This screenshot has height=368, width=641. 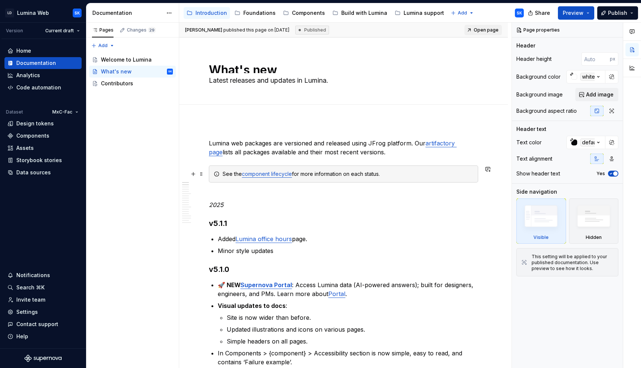 What do you see at coordinates (348, 290) in the screenshot?
I see `p: : Access Lumina data (AI-powered answers); built for designers, engineers, and PMs. Learn more ab...` at bounding box center [348, 290].